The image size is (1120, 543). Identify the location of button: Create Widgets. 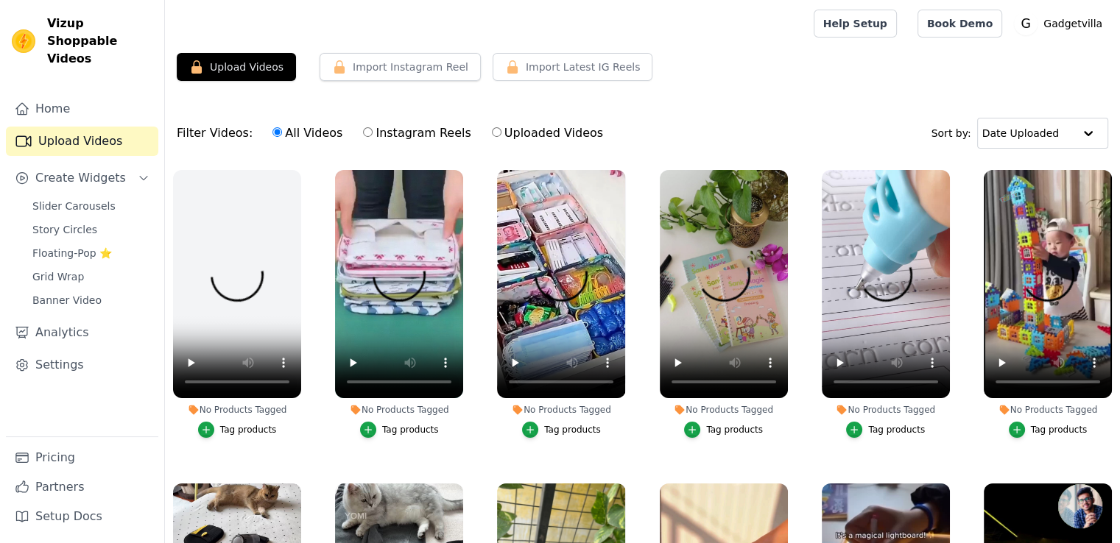
(82, 178).